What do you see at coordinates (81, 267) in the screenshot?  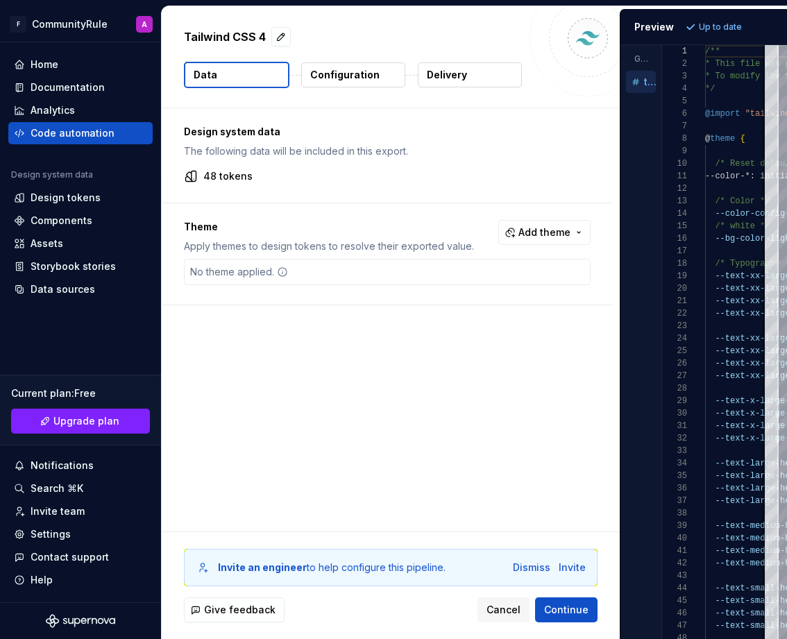 I see `a: Storybook stories` at bounding box center [81, 267].